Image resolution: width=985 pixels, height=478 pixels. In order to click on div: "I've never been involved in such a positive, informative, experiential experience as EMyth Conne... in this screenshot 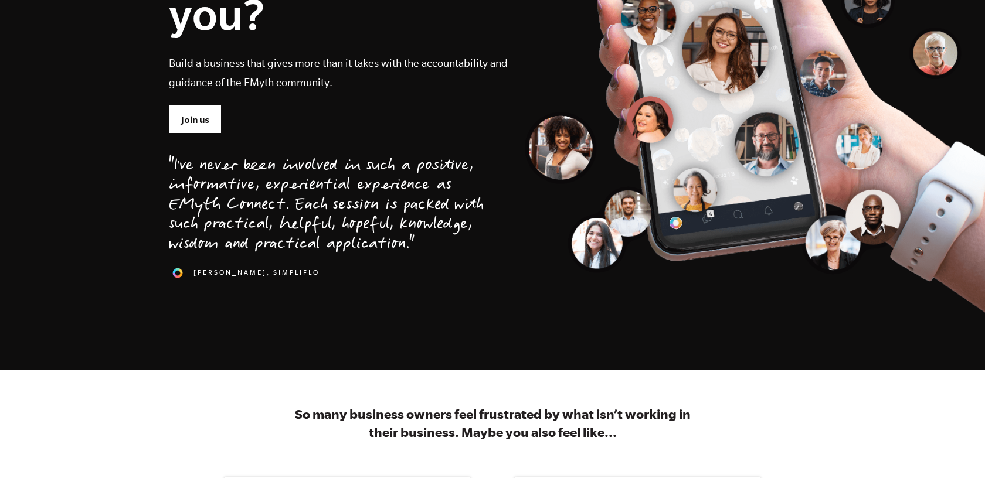, I will do `click(326, 206)`.